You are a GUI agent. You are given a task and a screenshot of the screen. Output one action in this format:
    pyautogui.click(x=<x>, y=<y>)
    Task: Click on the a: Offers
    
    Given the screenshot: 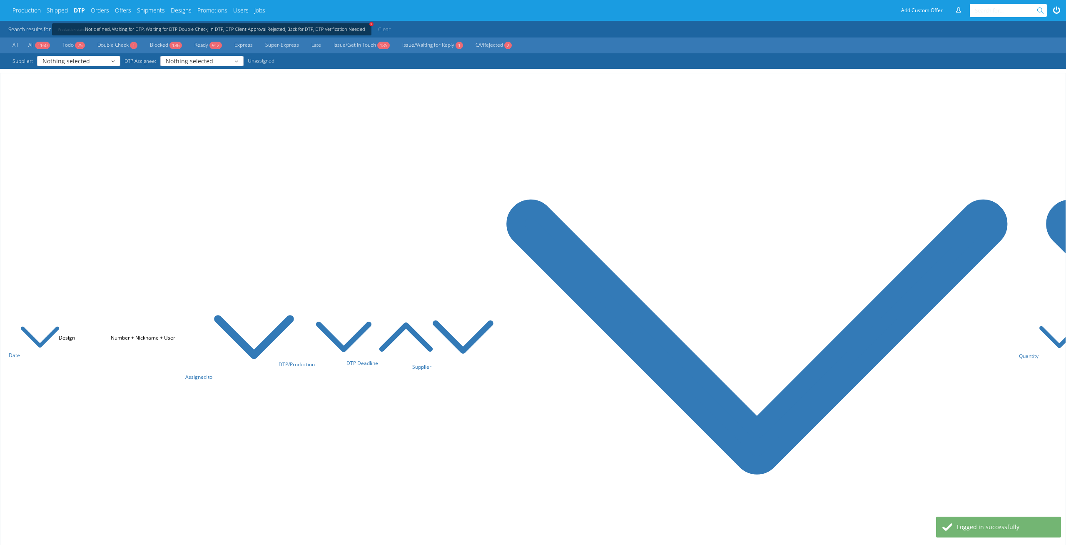 What is the action you would take?
    pyautogui.click(x=123, y=10)
    